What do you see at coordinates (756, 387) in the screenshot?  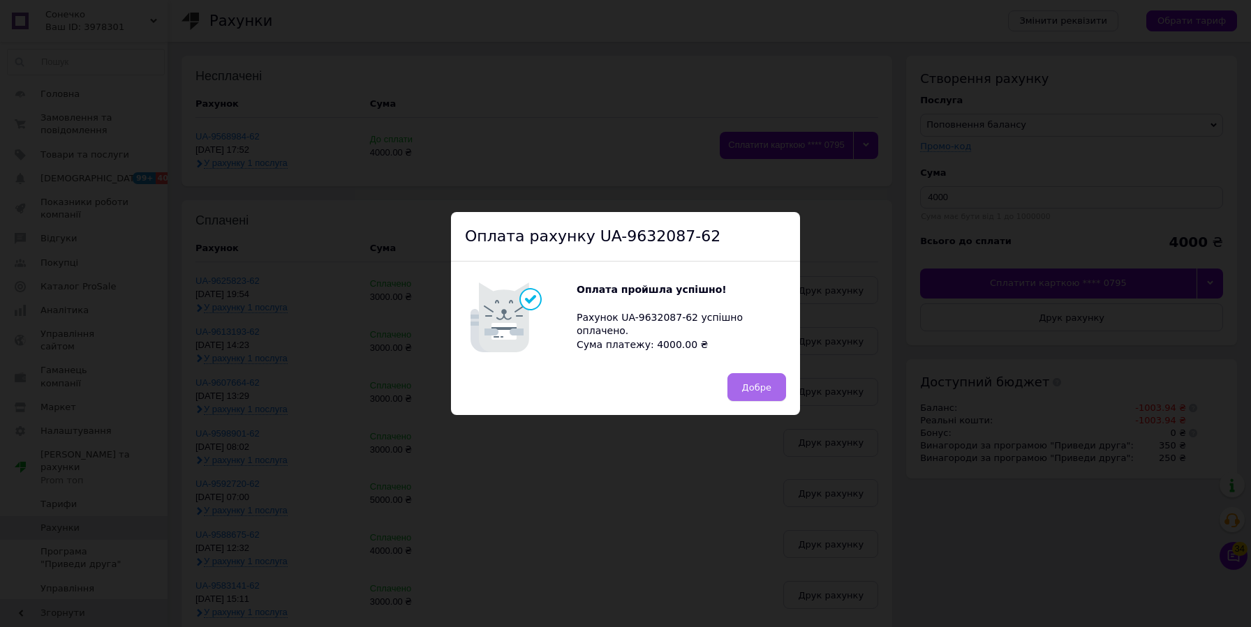 I see `button: Добре` at bounding box center [756, 387].